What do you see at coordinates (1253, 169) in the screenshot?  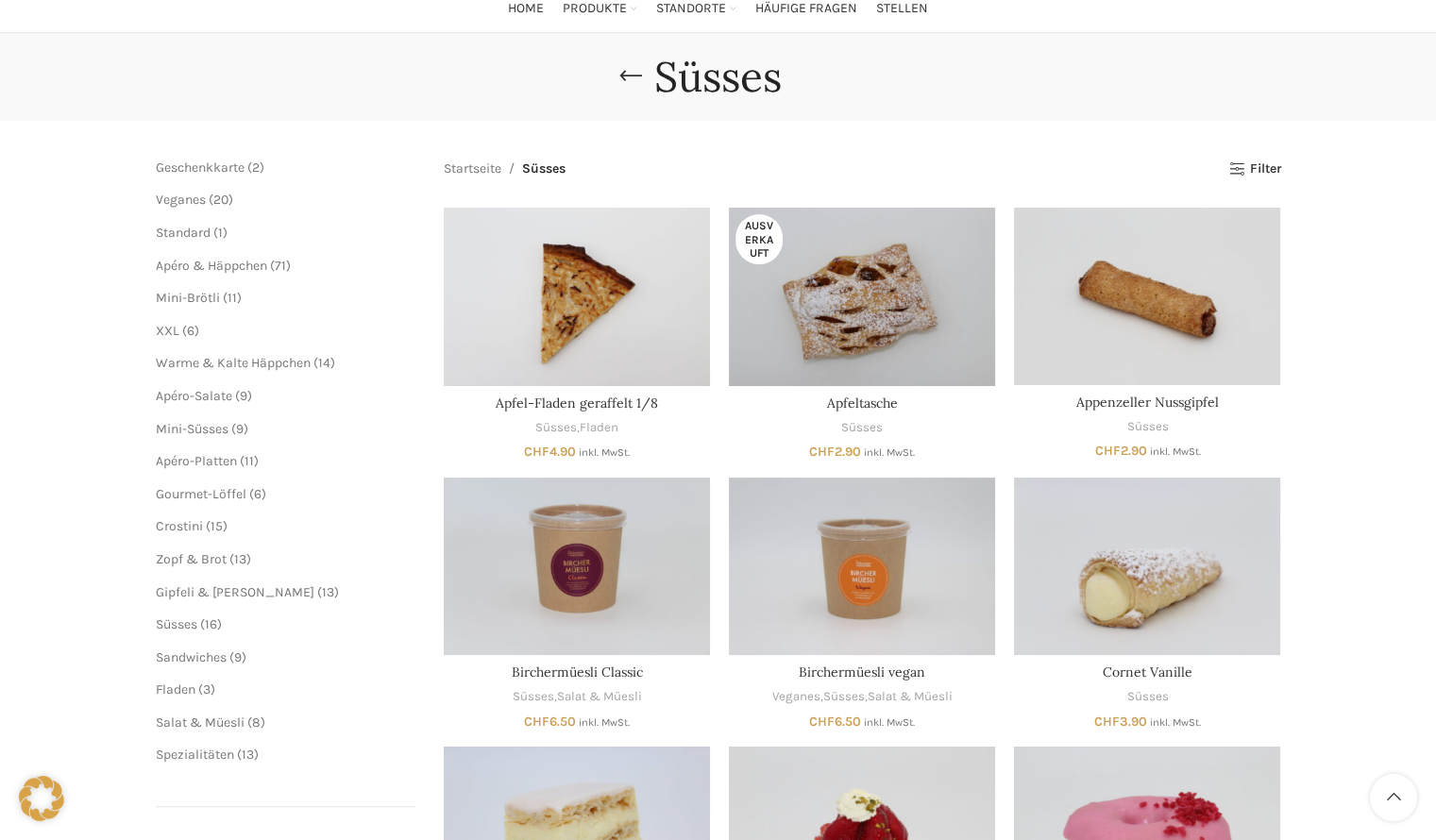 I see `a: Filter` at bounding box center [1253, 169].